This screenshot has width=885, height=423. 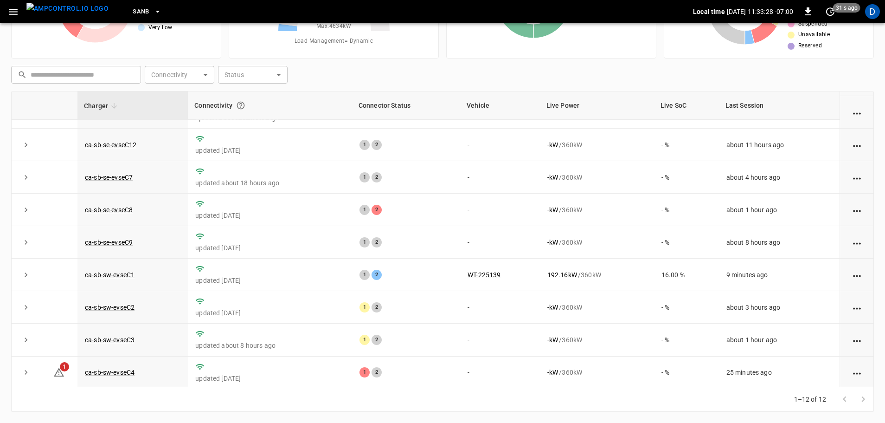 What do you see at coordinates (687, 105) in the screenshot?
I see `th: Live SoC` at bounding box center [687, 105].